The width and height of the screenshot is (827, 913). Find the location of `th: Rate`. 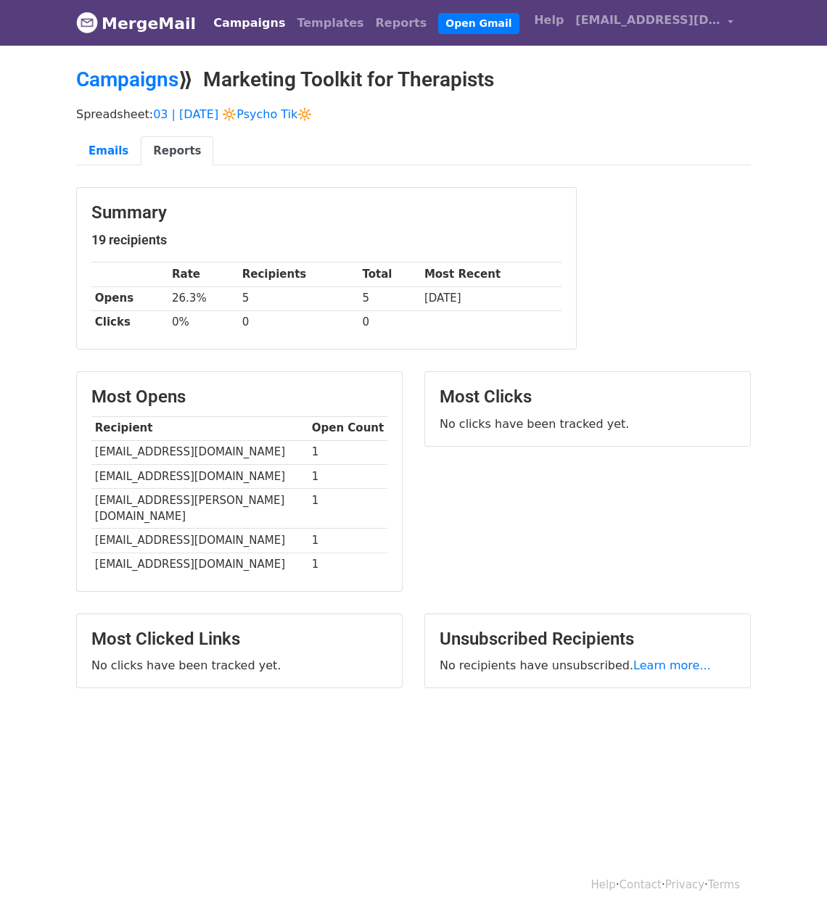

th: Rate is located at coordinates (203, 274).